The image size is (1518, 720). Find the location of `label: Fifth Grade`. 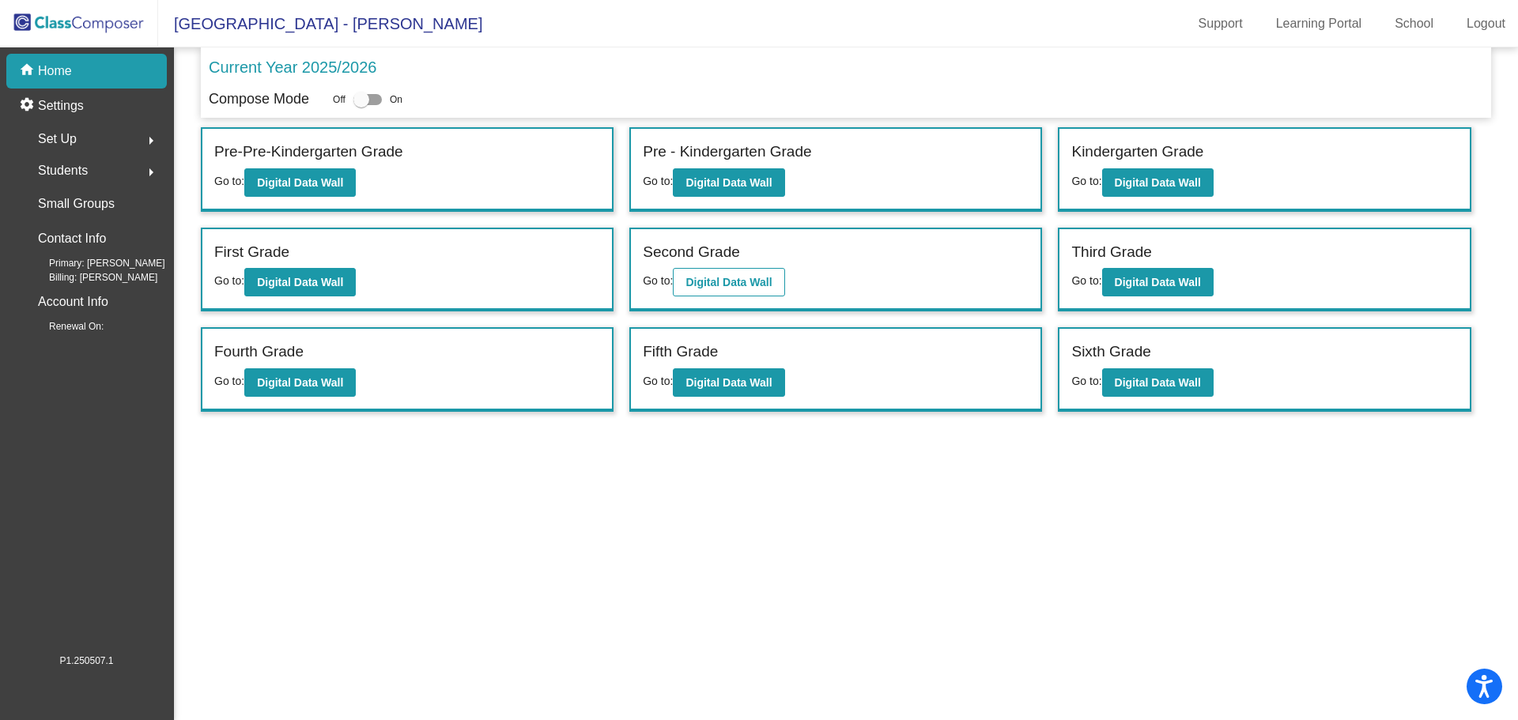

label: Fifth Grade is located at coordinates (680, 352).